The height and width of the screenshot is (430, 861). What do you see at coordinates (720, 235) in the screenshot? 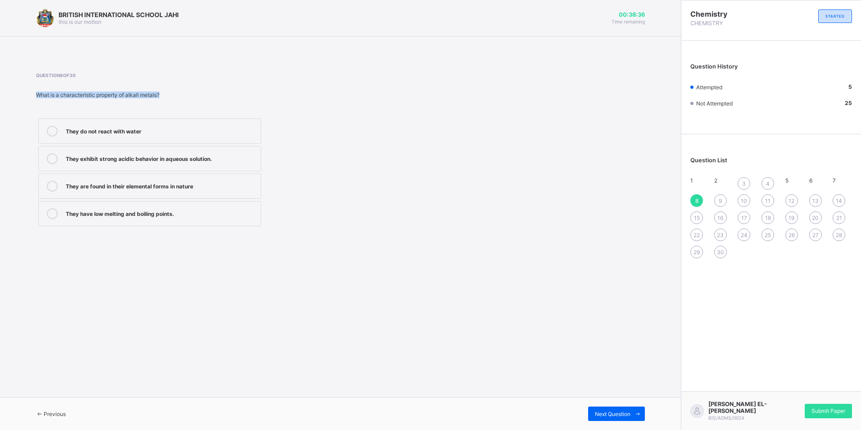
I see `span: 23` at bounding box center [720, 235].